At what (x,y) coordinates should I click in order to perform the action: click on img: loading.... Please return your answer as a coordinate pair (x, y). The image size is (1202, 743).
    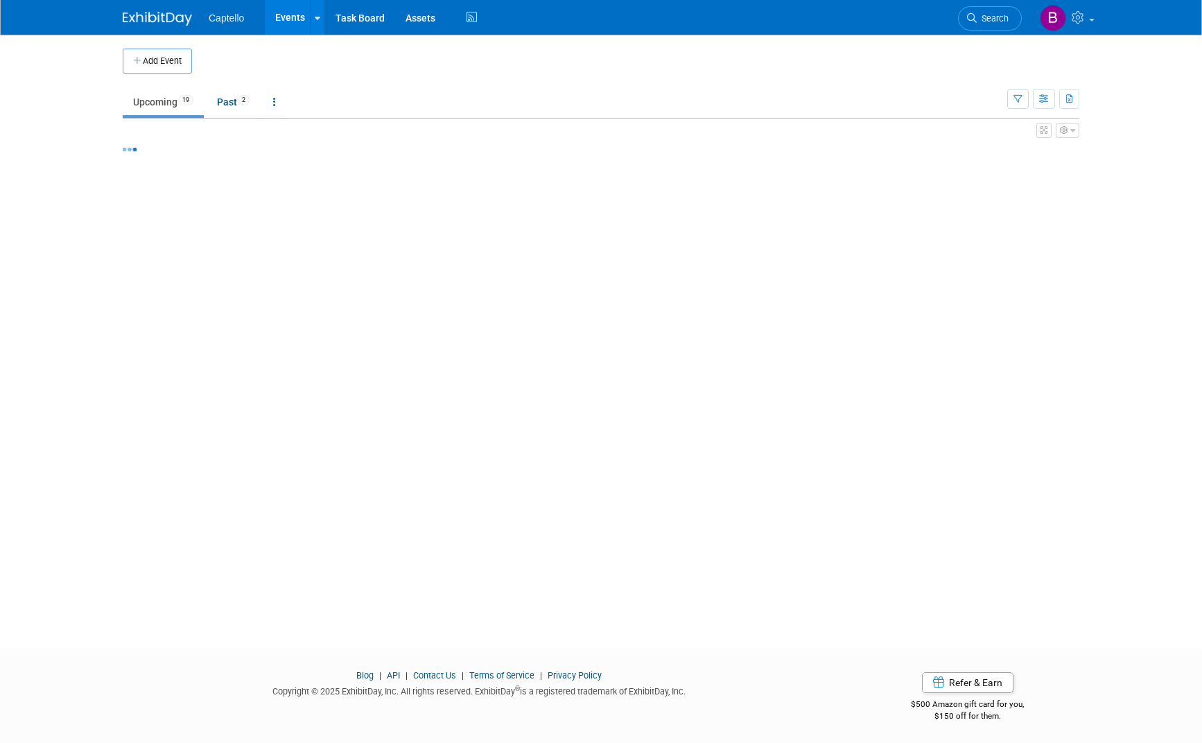
    Looking at the image, I should click on (130, 149).